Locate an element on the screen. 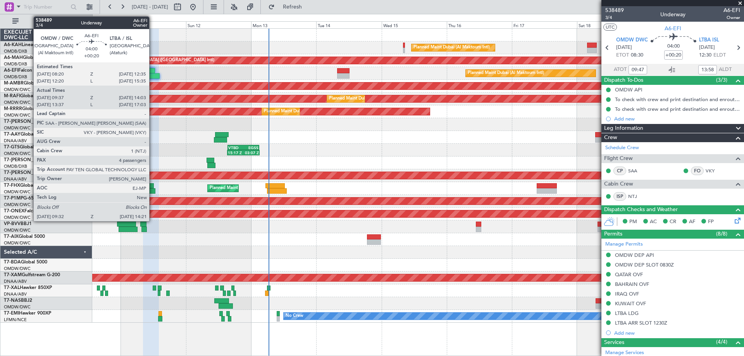 This screenshot has width=744, height=356. a: T7-NASBBJ2 is located at coordinates (18, 301).